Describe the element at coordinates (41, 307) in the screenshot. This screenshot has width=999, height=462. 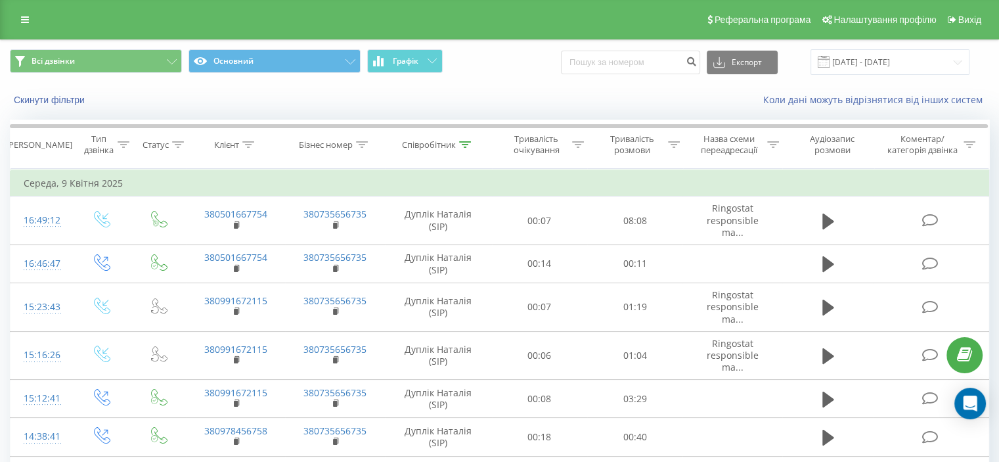
I see `div: 15:23:43` at that location.